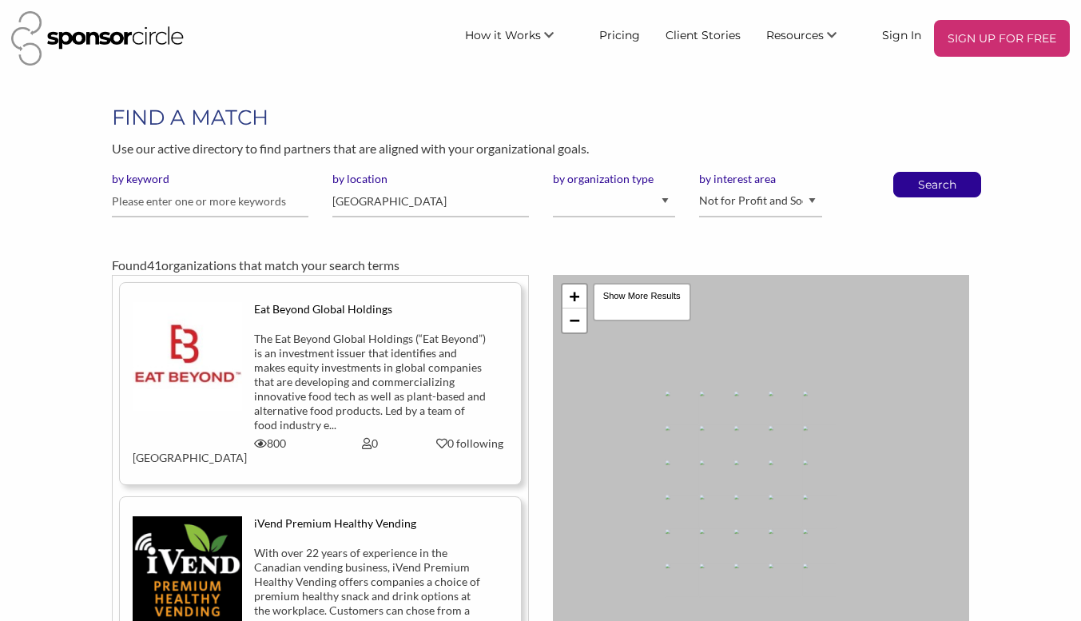  Describe the element at coordinates (901, 34) in the screenshot. I see `a: Sign In` at that location.